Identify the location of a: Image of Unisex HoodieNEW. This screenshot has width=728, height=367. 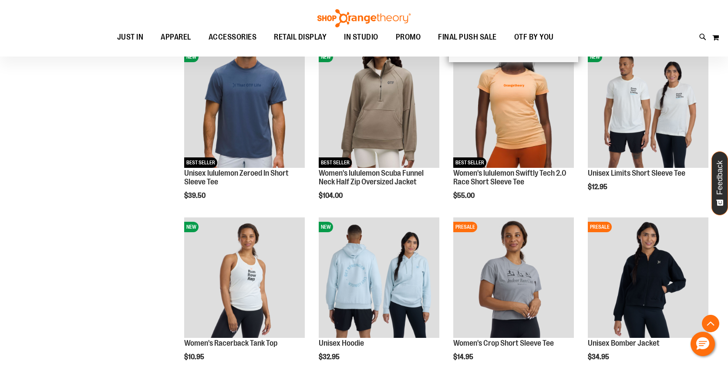
(379, 278).